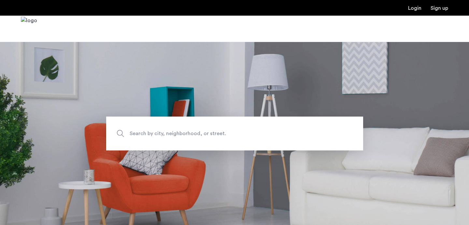 The image size is (469, 225). What do you see at coordinates (415, 8) in the screenshot?
I see `a: Login` at bounding box center [415, 8].